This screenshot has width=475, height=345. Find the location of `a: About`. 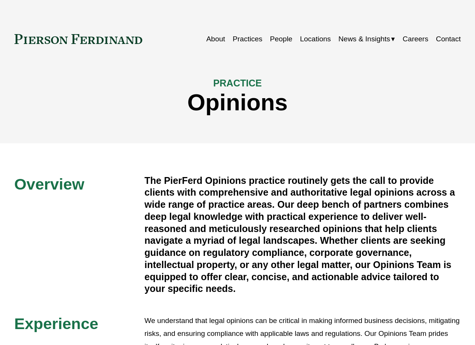

a: About is located at coordinates (216, 39).